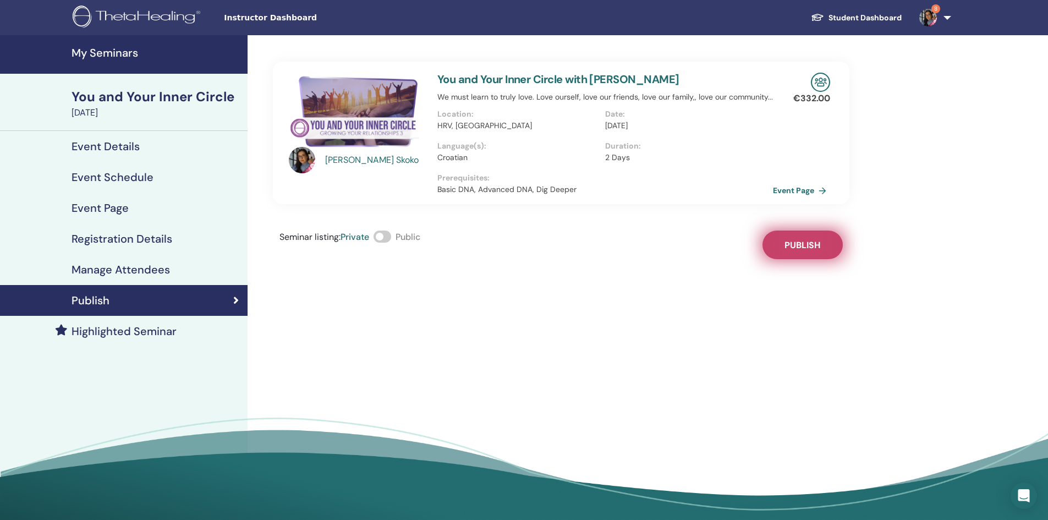 This screenshot has width=1048, height=520. I want to click on h4: Registration Details, so click(122, 239).